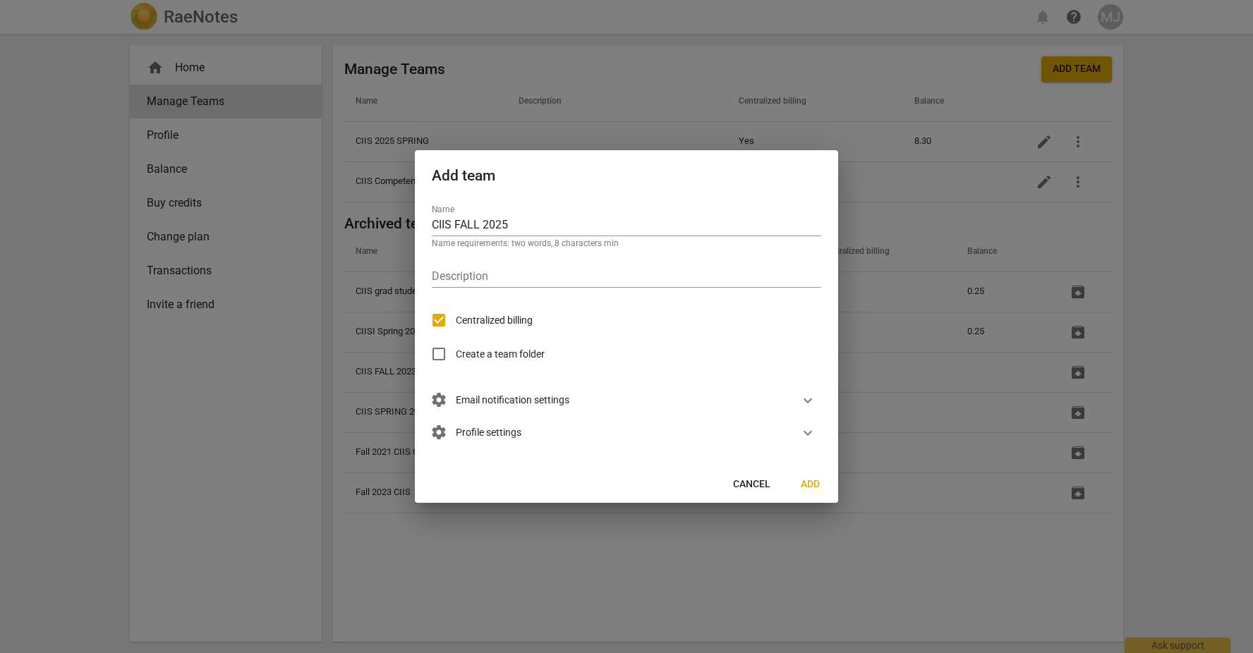 Image resolution: width=1253 pixels, height=653 pixels. What do you see at coordinates (500, 401) in the screenshot?
I see `span: Email notification settings` at bounding box center [500, 401].